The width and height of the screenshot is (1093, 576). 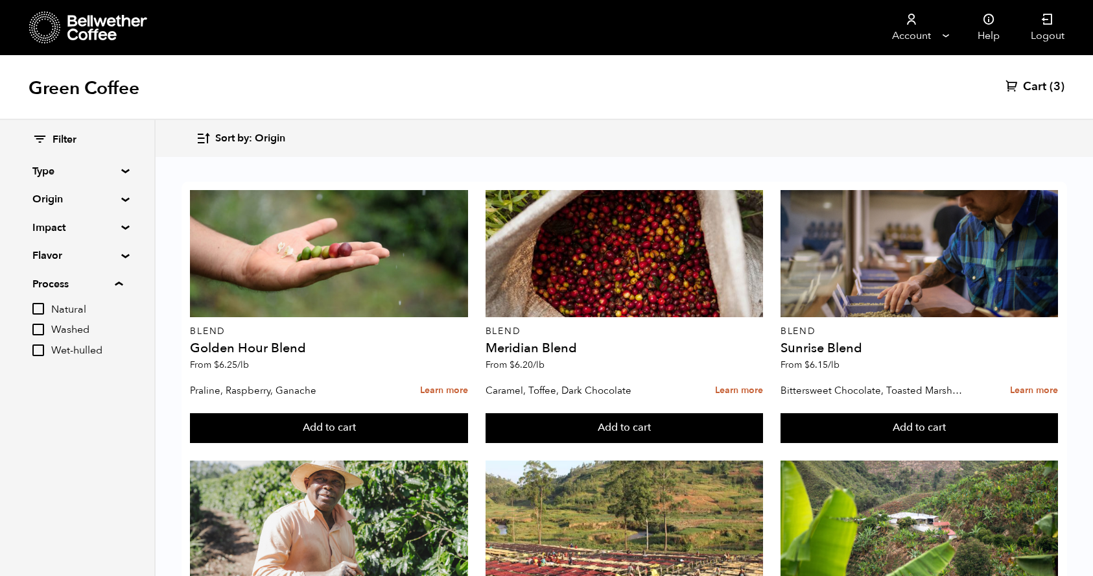 What do you see at coordinates (38, 350) in the screenshot?
I see `input: Wet-hulled` at bounding box center [38, 350].